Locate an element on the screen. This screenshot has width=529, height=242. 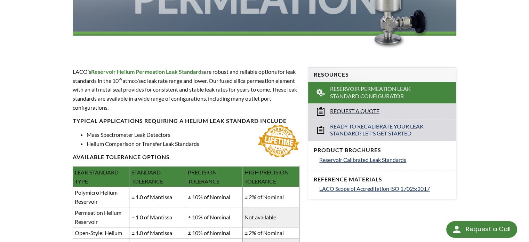
li: Mass Spectrometer Leak Detectors is located at coordinates (193, 135).